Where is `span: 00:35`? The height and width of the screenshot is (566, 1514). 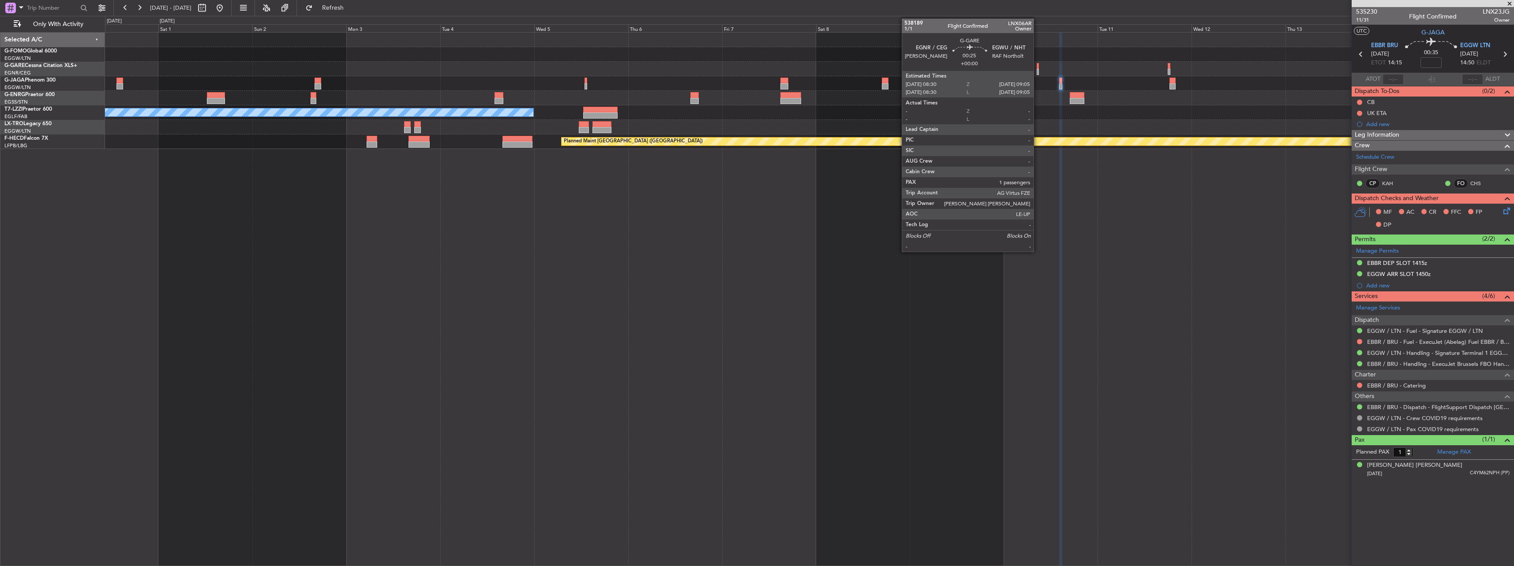
span: 00:35 is located at coordinates (1431, 53).